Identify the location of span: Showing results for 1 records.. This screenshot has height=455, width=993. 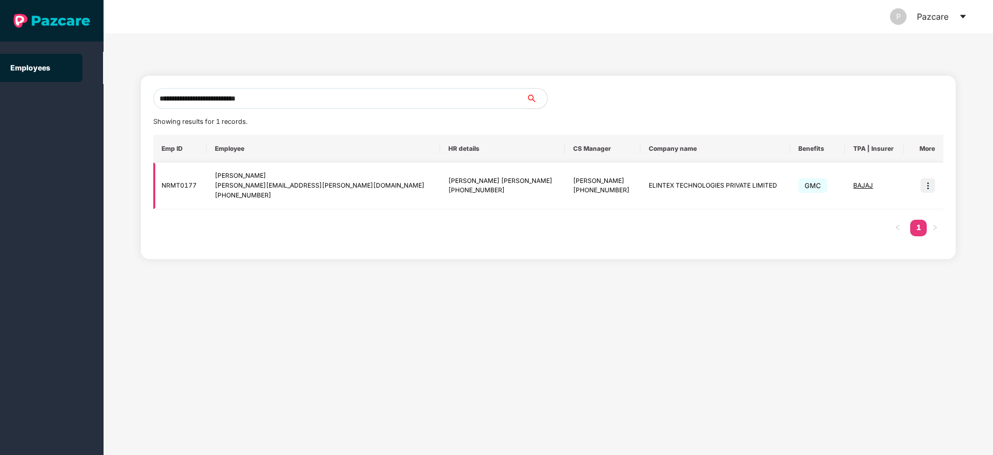
(200, 121).